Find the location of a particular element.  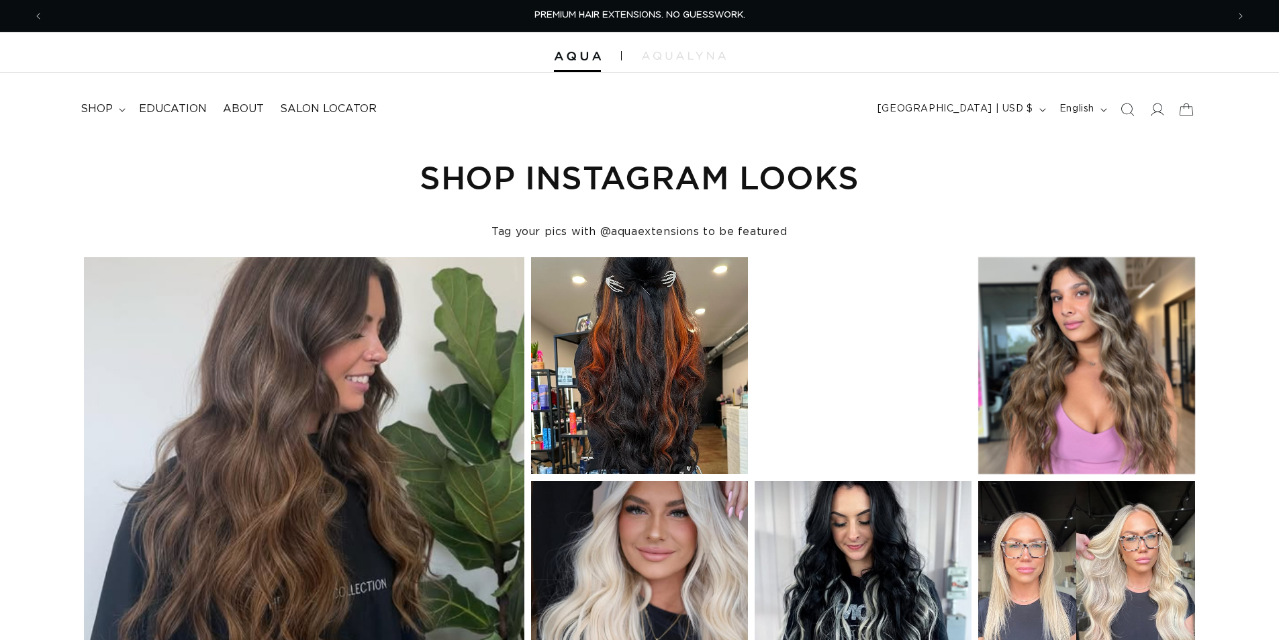

a: About is located at coordinates (243, 109).